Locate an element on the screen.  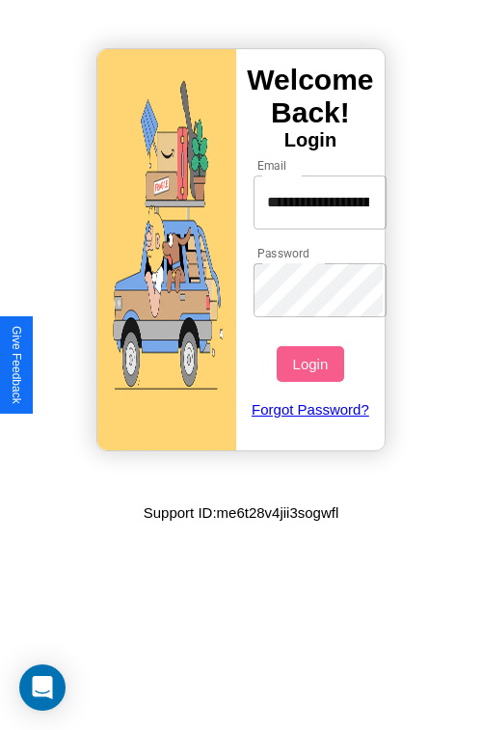
a: Forgot Password? is located at coordinates (311, 409).